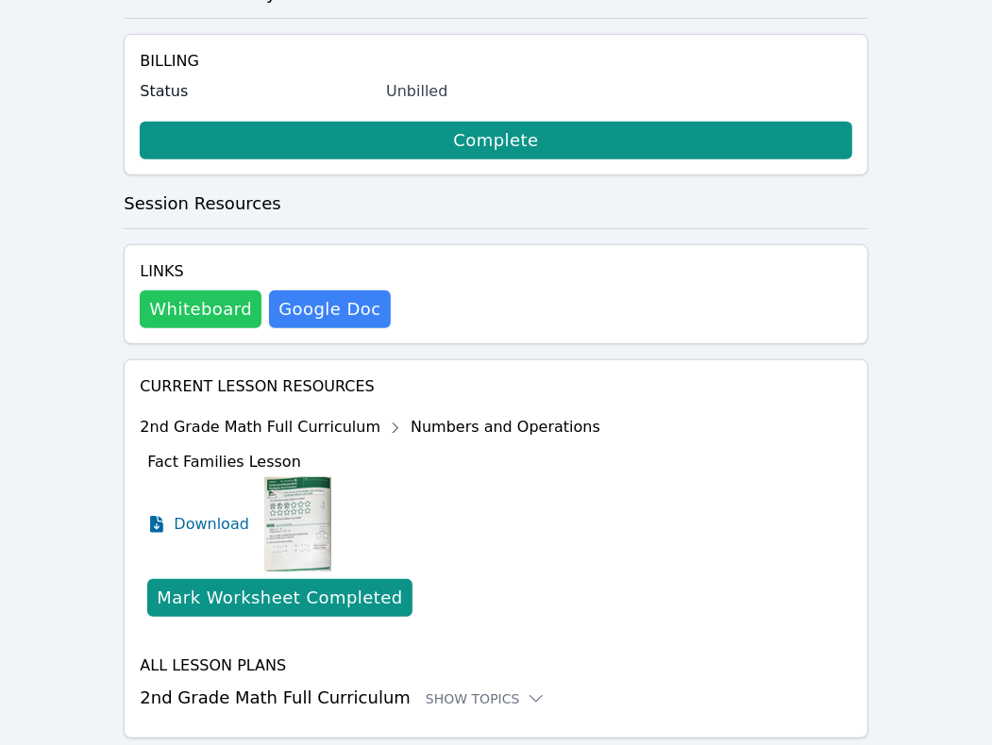 This screenshot has width=992, height=745. I want to click on h4: Links, so click(264, 272).